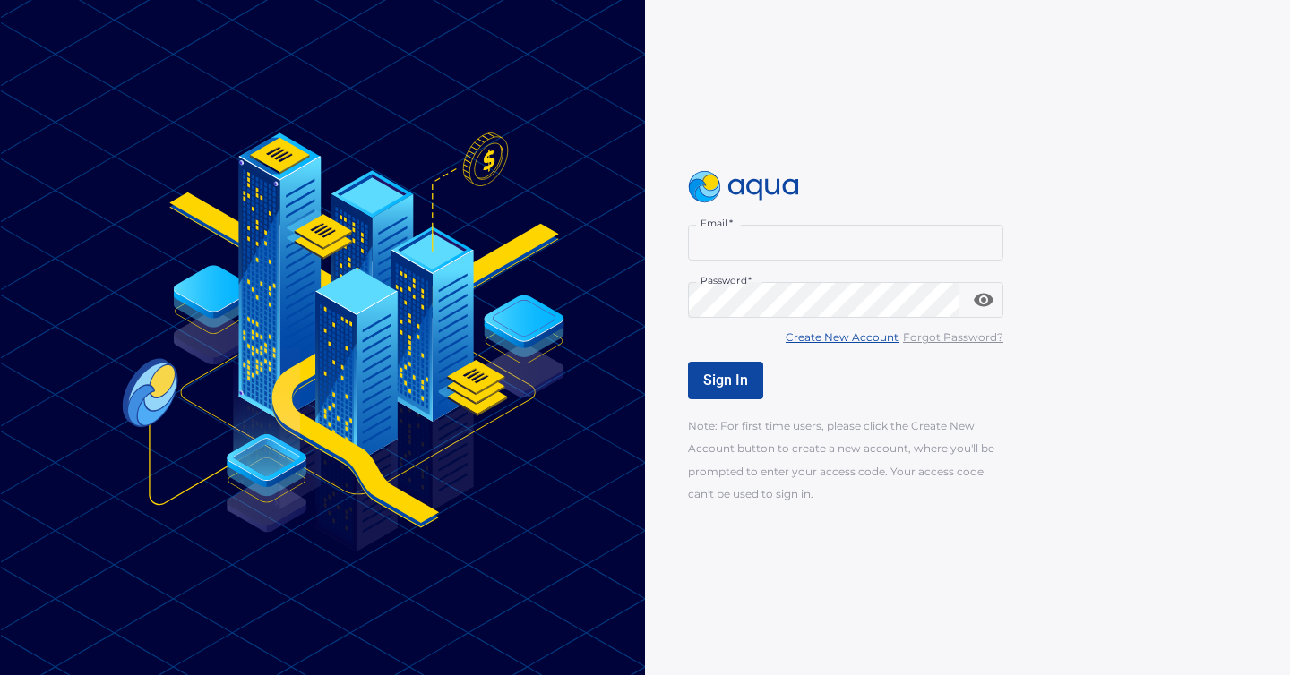 The image size is (1290, 675). Describe the element at coordinates (953, 337) in the screenshot. I see `u: Forgot Password?` at that location.